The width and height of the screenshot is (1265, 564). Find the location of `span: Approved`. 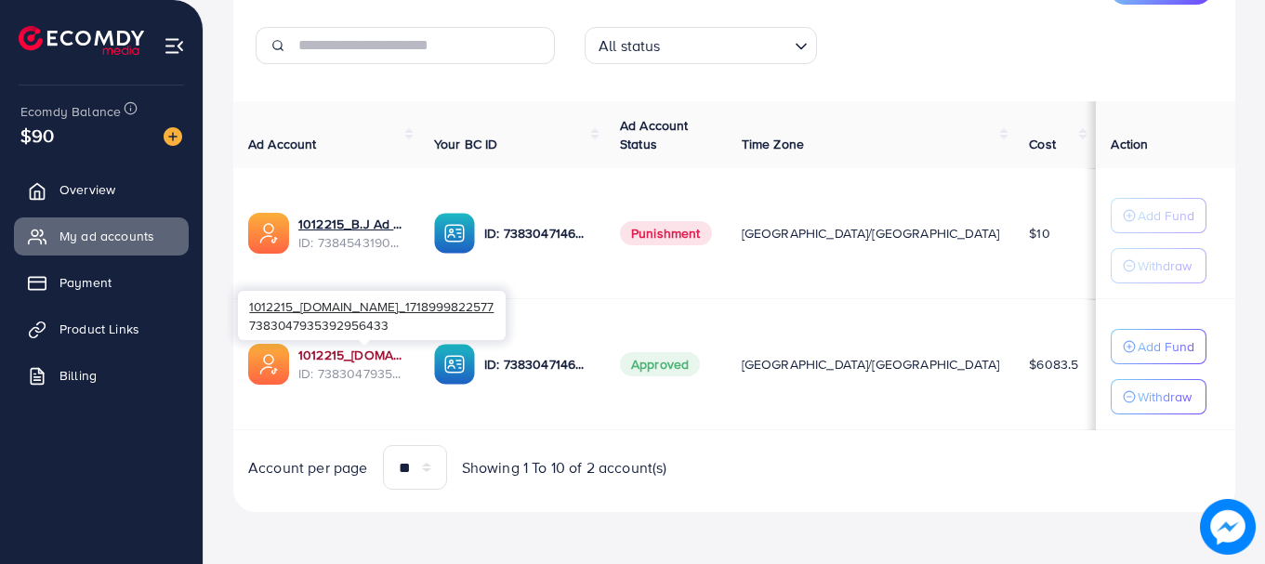

span: Approved is located at coordinates (660, 364).